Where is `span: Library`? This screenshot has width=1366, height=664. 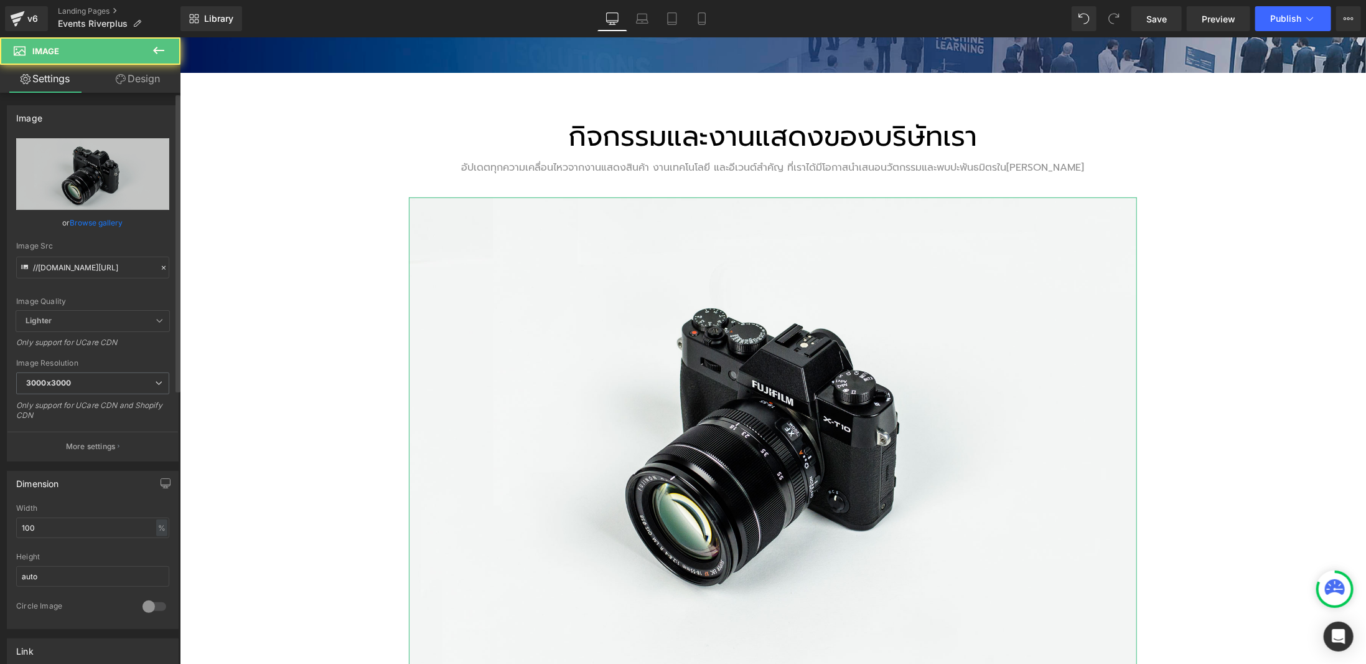
span: Library is located at coordinates (218, 19).